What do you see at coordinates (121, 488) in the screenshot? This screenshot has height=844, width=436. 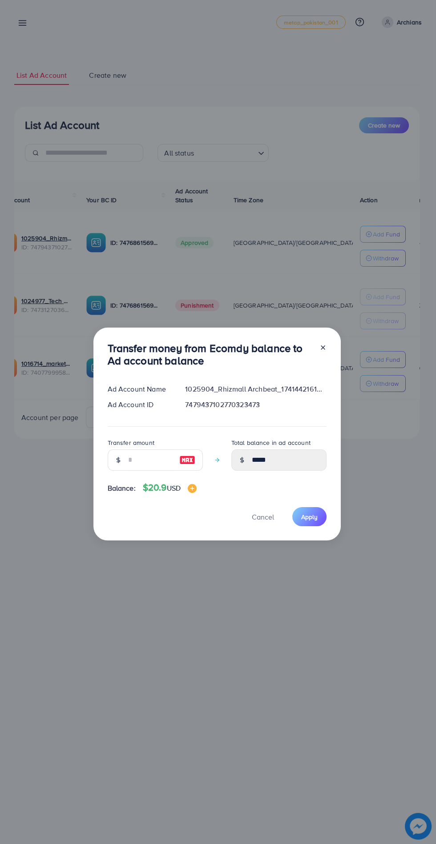 I see `span: Balance:` at bounding box center [121, 488].